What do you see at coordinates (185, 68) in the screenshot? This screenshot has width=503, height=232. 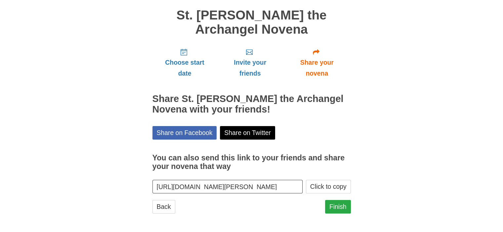 I see `span: Choose start date` at bounding box center [185, 68].